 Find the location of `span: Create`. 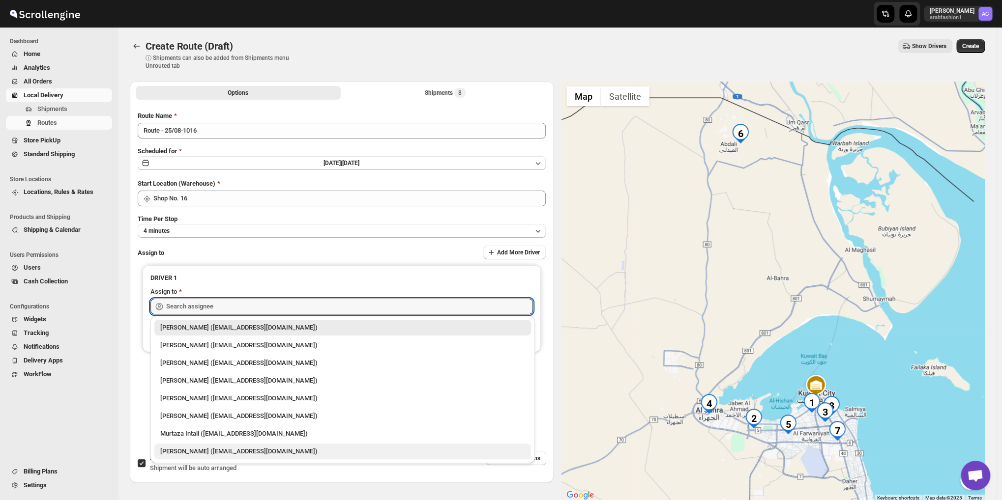

span: Create is located at coordinates (970, 46).